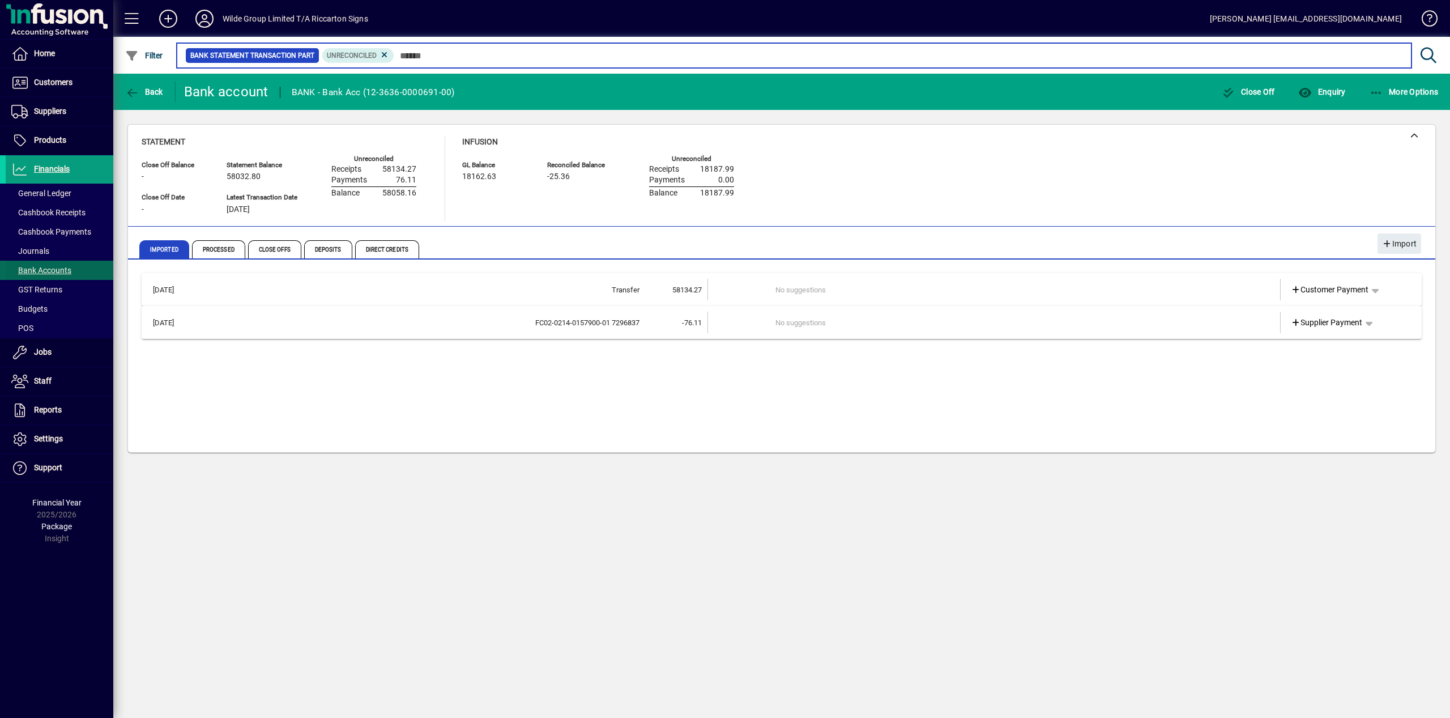  What do you see at coordinates (176, 165) in the screenshot?
I see `span: Close Off Balance` at bounding box center [176, 165].